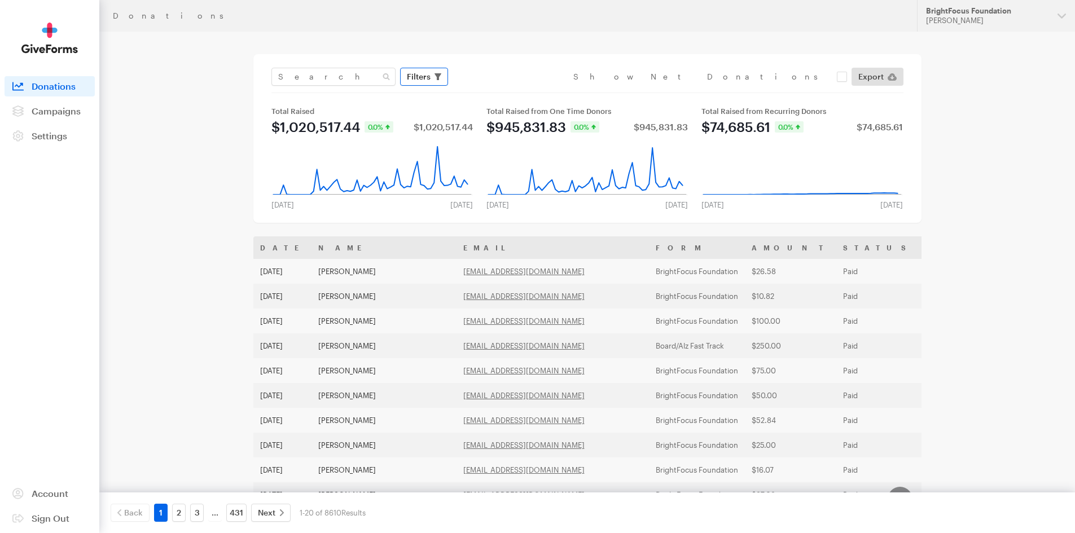 The image size is (1075, 533). I want to click on span: Next, so click(266, 513).